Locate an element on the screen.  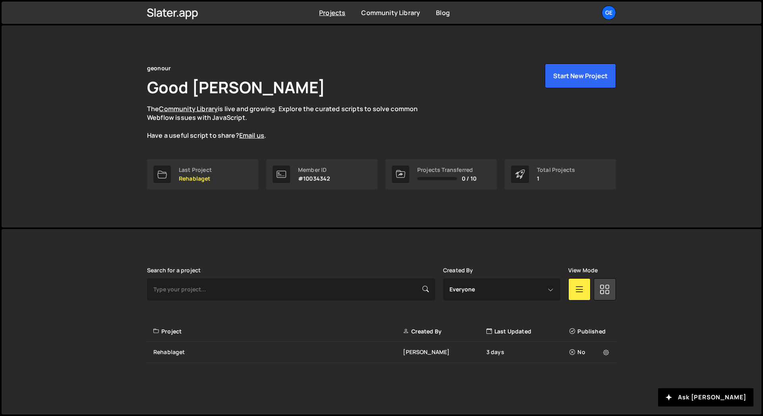
label: Search for a project is located at coordinates (174, 271).